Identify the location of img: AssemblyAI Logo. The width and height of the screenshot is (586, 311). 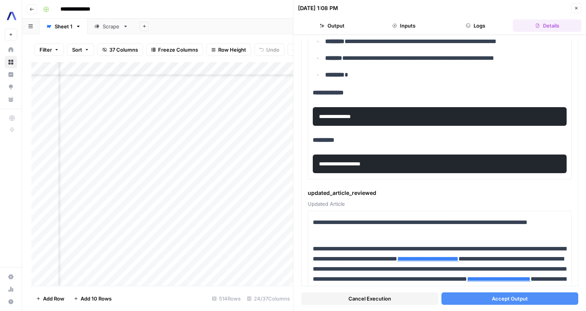
(12, 16).